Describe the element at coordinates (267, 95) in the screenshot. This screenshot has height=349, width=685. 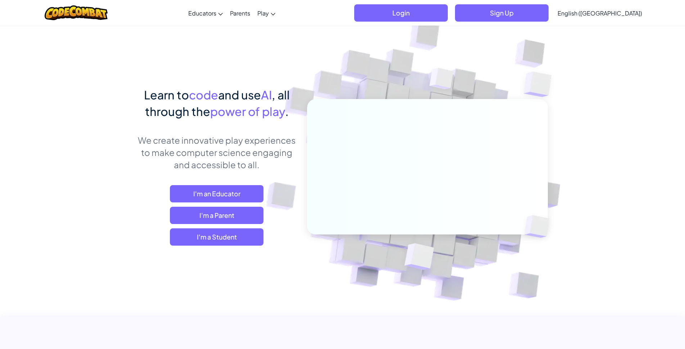
I see `span: AI` at that location.